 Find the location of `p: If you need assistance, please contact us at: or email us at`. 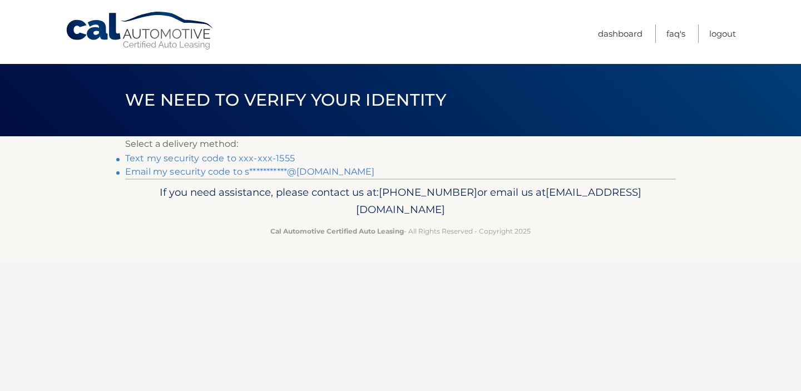

p: If you need assistance, please contact us at: or email us at is located at coordinates (401, 201).